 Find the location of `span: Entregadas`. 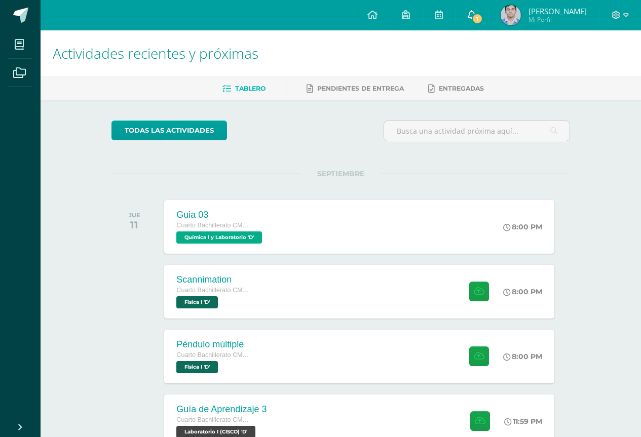

span: Entregadas is located at coordinates (461, 88).